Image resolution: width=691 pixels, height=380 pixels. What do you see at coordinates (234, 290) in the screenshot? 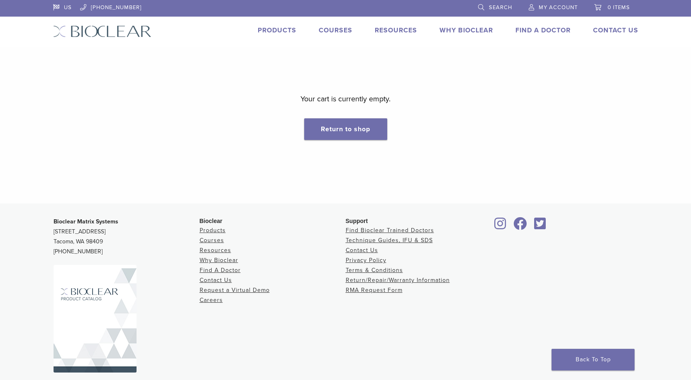
I see `a: Request a Virtual Demo` at bounding box center [234, 290].